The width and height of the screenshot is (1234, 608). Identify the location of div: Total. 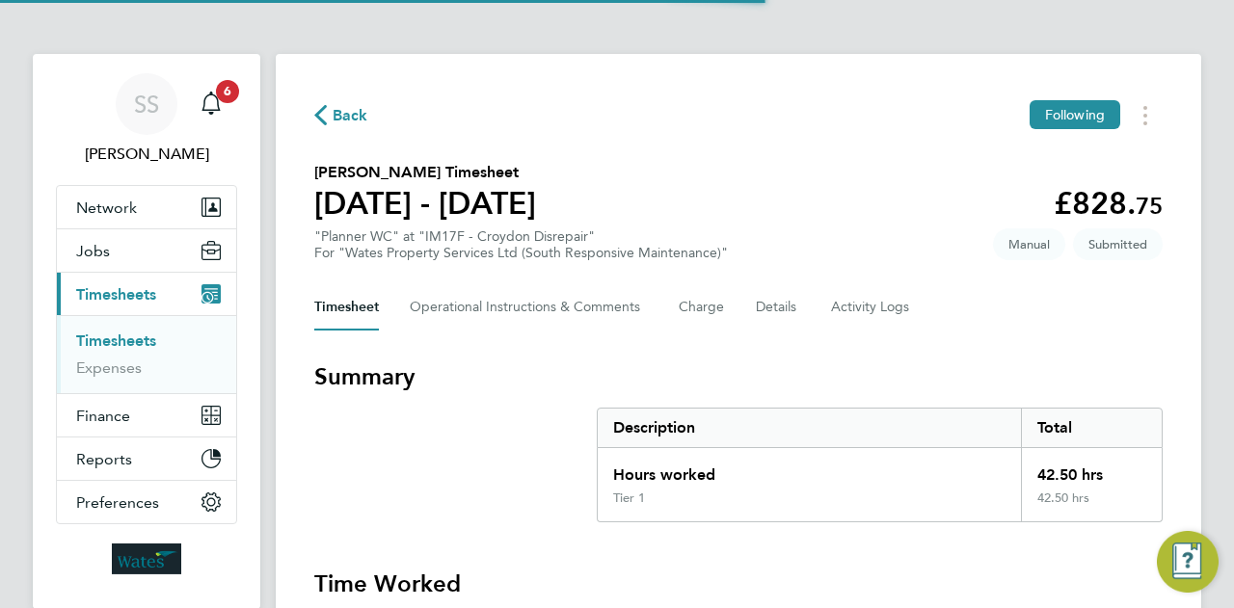
(1092, 428).